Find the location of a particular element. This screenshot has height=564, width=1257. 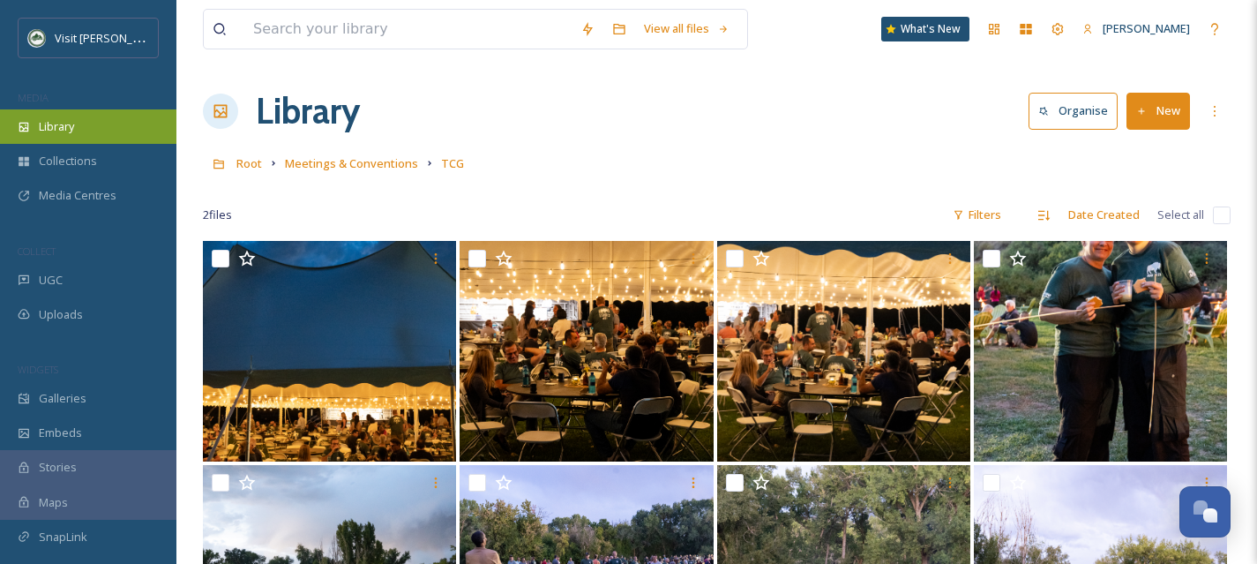

span: MEDIA is located at coordinates (33, 97).